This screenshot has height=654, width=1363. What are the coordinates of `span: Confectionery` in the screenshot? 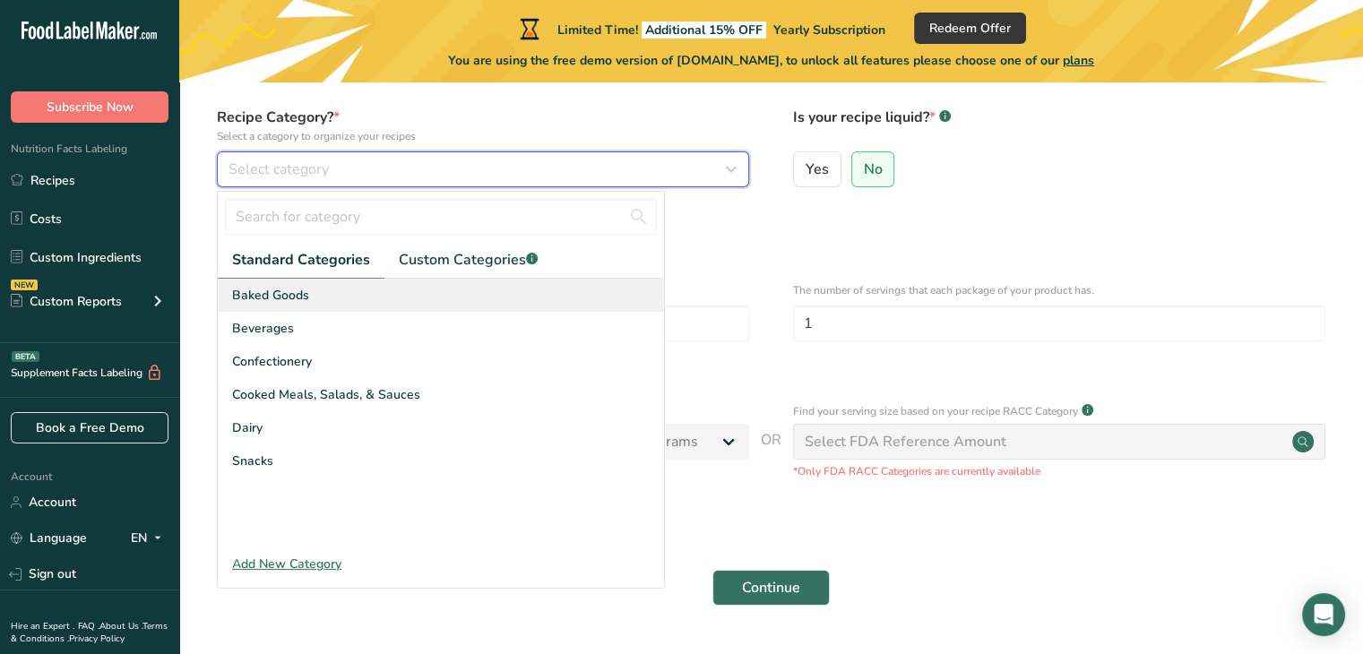 It's located at (272, 361).